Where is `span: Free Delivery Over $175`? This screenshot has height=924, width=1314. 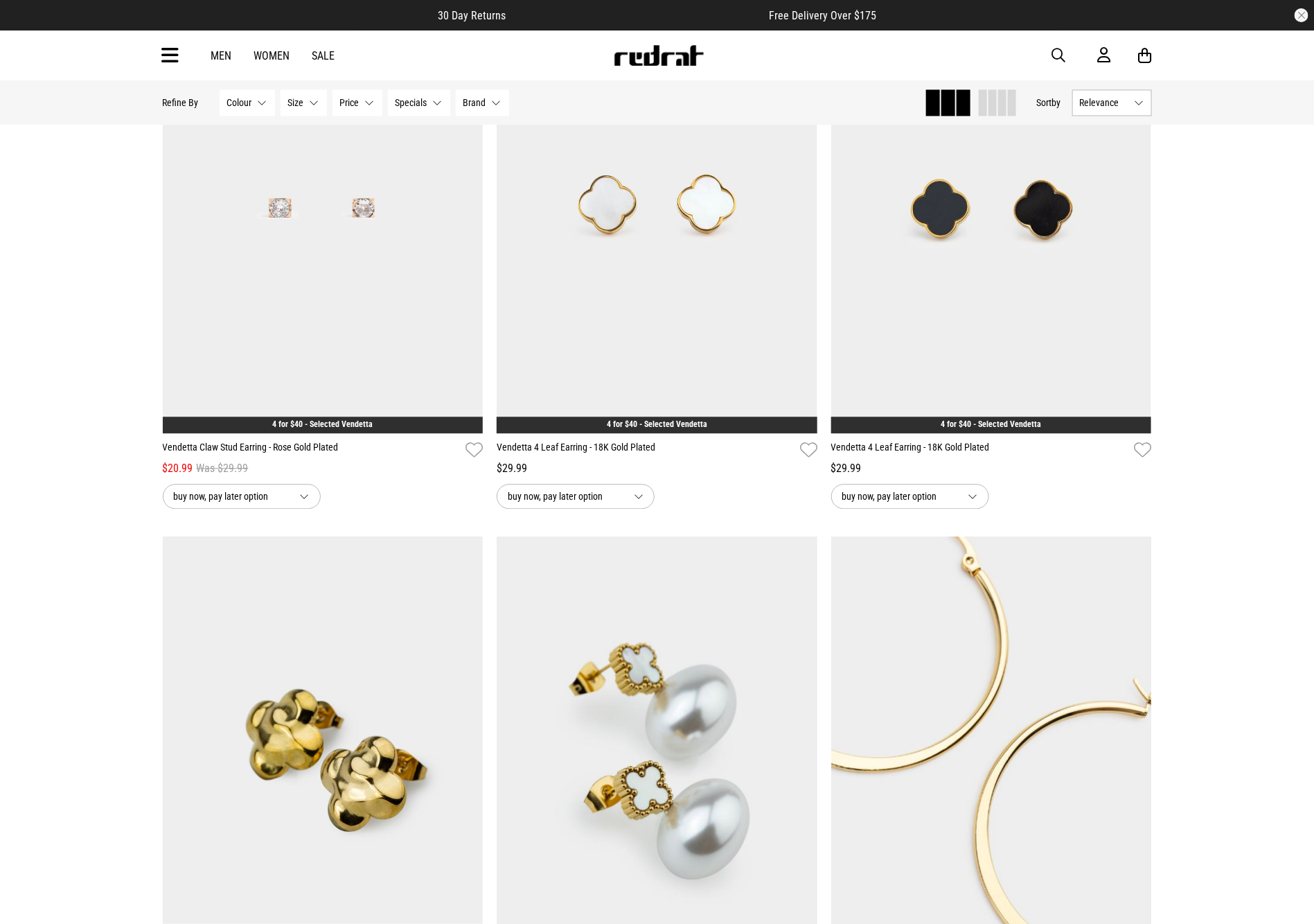
span: Free Delivery Over $175 is located at coordinates (823, 15).